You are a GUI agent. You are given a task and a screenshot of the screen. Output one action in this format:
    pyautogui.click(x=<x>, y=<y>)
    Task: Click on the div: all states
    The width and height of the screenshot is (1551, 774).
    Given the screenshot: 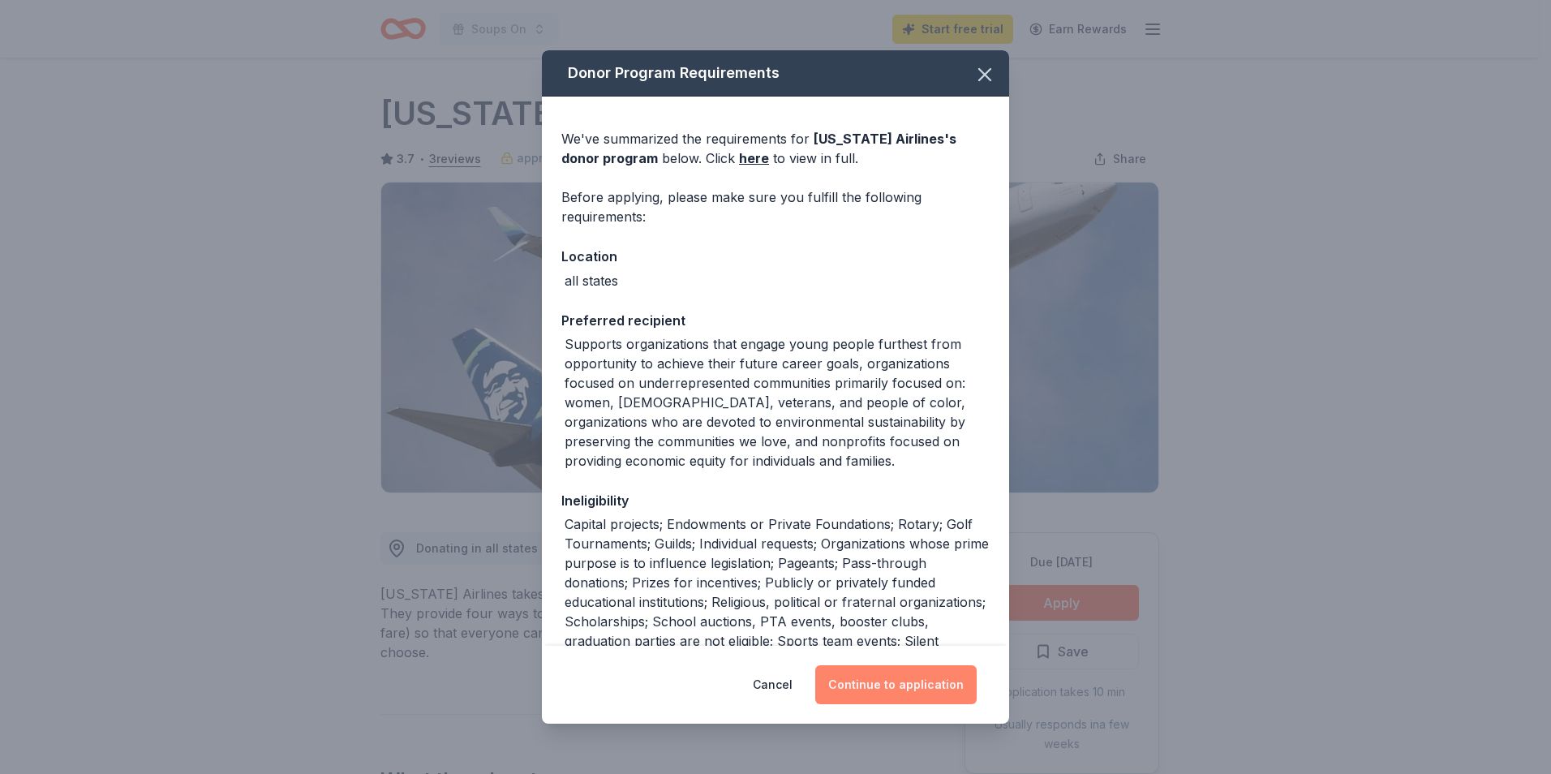 What is the action you would take?
    pyautogui.click(x=591, y=281)
    